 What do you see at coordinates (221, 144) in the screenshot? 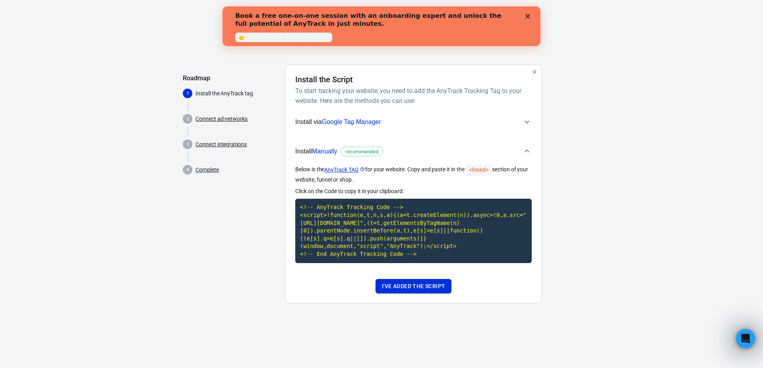
I see `a: Connect integrations` at bounding box center [221, 144].